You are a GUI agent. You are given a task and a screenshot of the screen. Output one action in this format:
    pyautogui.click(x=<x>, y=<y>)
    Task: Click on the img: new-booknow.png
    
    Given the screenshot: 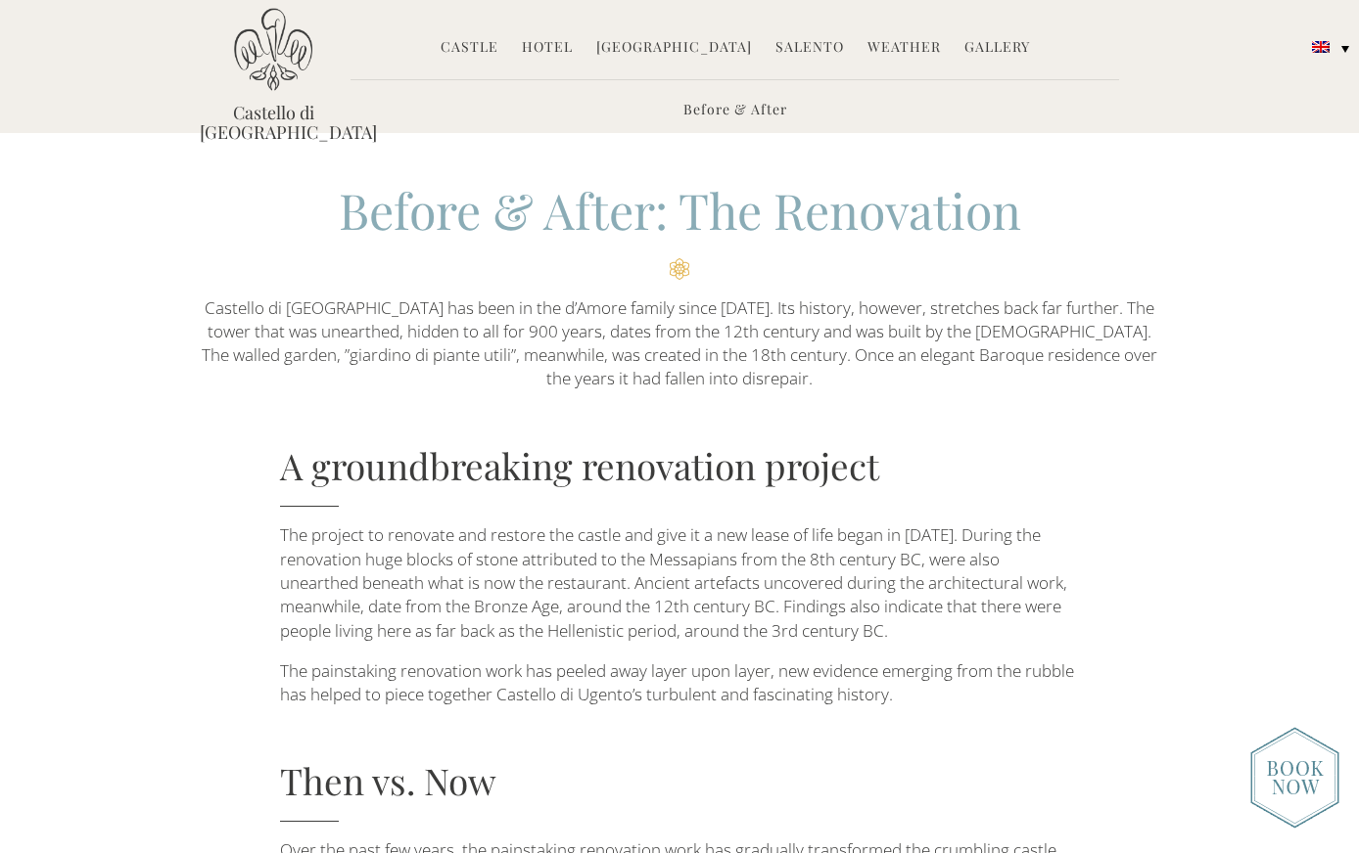 What is the action you would take?
    pyautogui.click(x=1294, y=778)
    